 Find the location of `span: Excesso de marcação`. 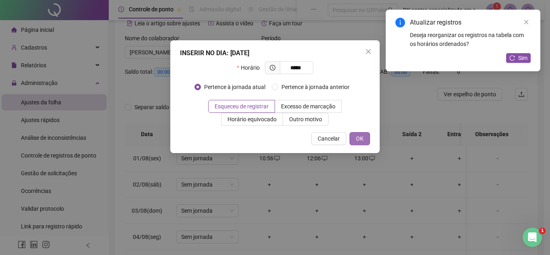

span: Excesso de marcação is located at coordinates (308, 106).